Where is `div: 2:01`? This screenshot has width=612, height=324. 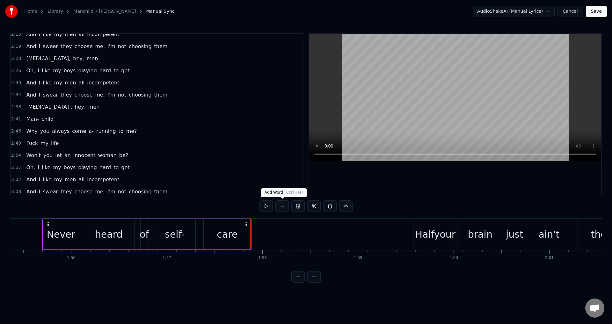
div: 2:01 is located at coordinates (549, 258).